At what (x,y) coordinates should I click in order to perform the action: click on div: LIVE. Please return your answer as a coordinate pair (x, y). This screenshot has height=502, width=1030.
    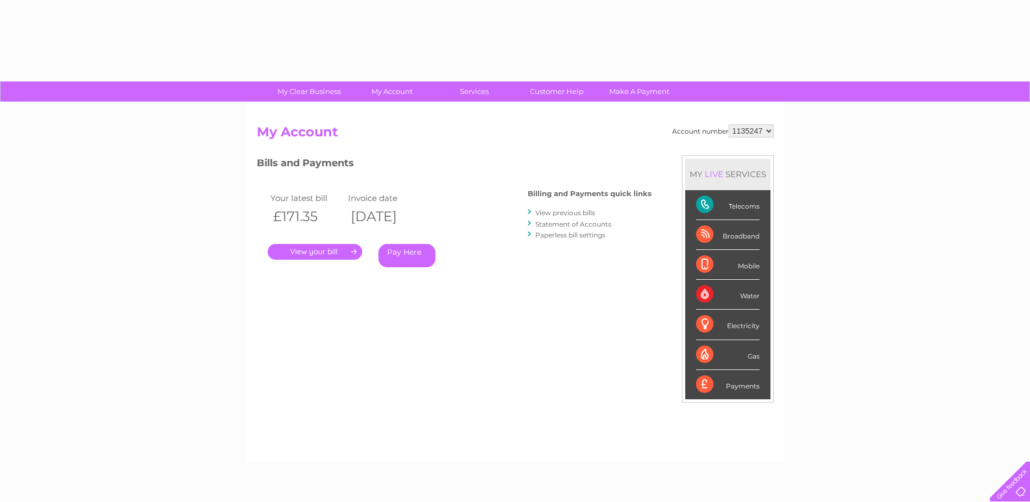
    Looking at the image, I should click on (714, 174).